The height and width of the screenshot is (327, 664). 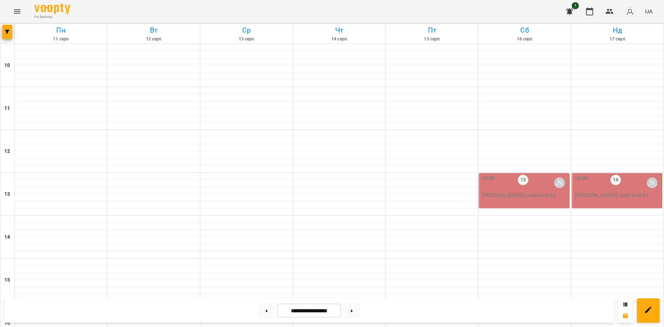 What do you see at coordinates (52, 17) in the screenshot?
I see `span: For Business` at bounding box center [52, 17].